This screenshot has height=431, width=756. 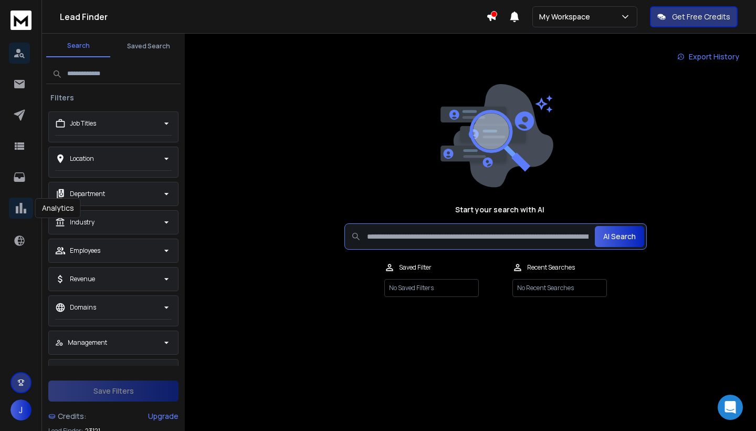 I want to click on p: Job Titles, so click(x=83, y=123).